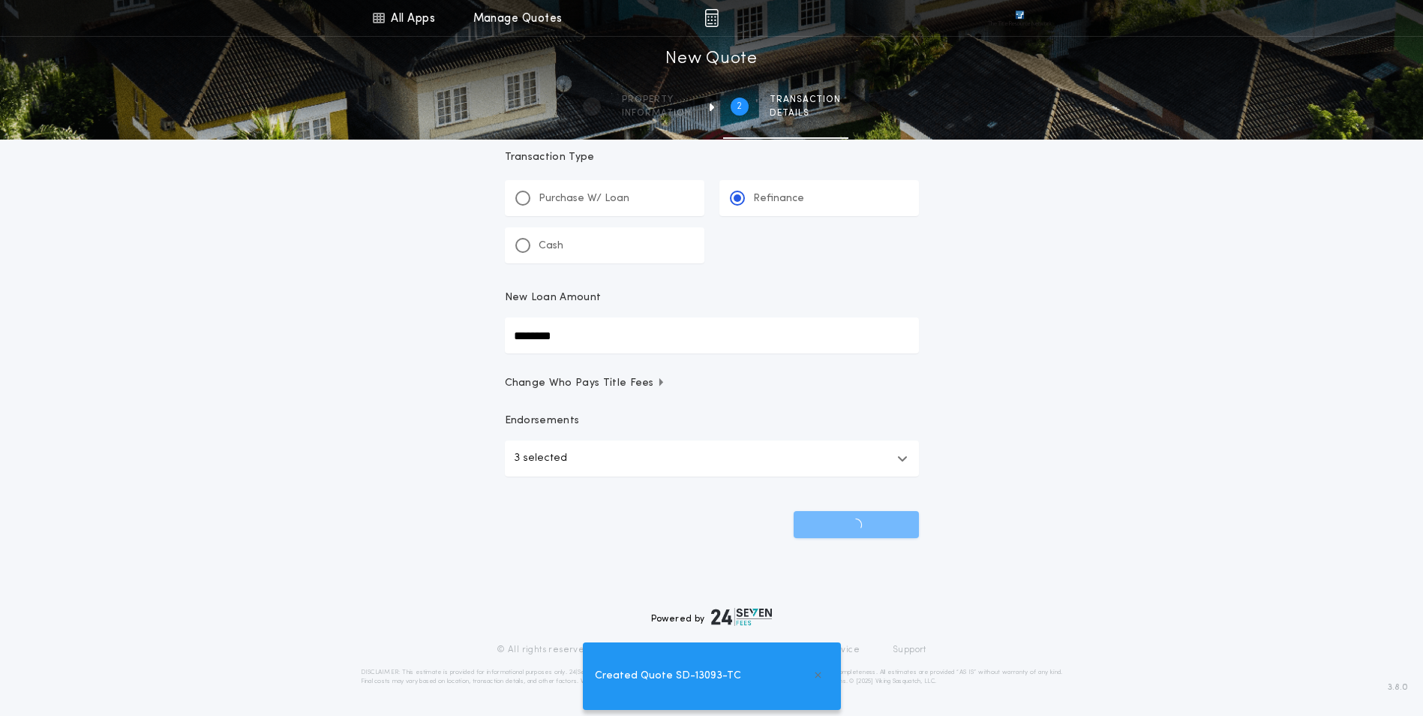 This screenshot has height=716, width=1423. I want to click on span: Change Who Pays Title Fees, so click(585, 383).